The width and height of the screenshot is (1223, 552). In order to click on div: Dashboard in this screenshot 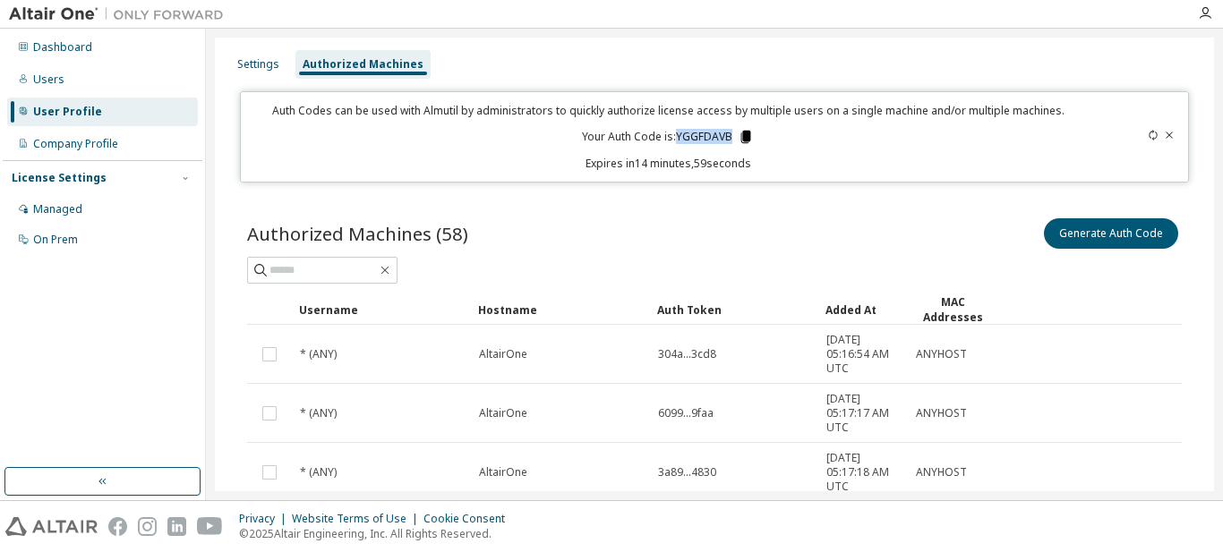, I will do `click(63, 47)`.